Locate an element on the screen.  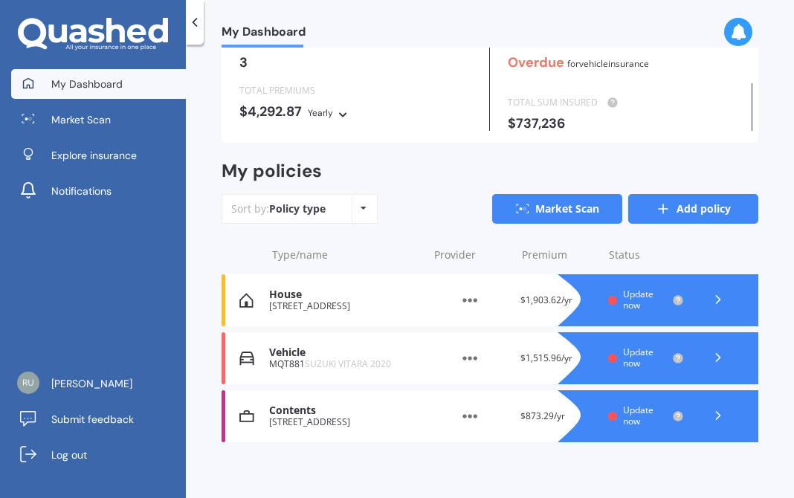
a: Notifications is located at coordinates (98, 191).